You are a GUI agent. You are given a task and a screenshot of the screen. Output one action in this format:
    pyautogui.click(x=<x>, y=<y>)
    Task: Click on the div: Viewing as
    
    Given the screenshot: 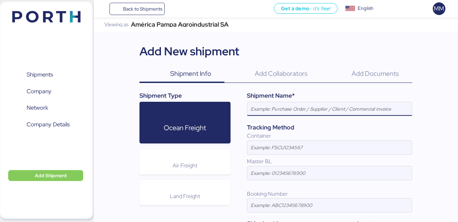 What is the action you would take?
    pyautogui.click(x=116, y=25)
    